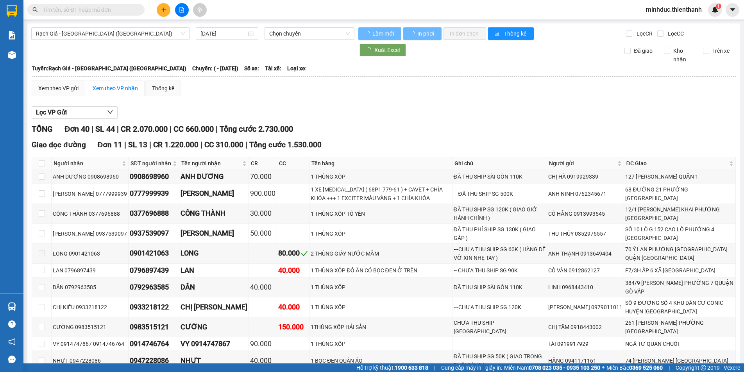 Image resolution: width=744 pixels, height=372 pixels. Describe the element at coordinates (679, 344) in the screenshot. I see `div: NGÃ TƯ QUÁN CHUỐI` at that location.